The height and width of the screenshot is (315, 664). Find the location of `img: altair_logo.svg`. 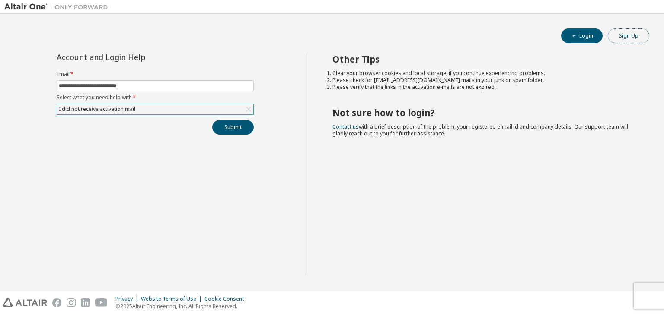

img: altair_logo.svg is located at coordinates (25, 303).